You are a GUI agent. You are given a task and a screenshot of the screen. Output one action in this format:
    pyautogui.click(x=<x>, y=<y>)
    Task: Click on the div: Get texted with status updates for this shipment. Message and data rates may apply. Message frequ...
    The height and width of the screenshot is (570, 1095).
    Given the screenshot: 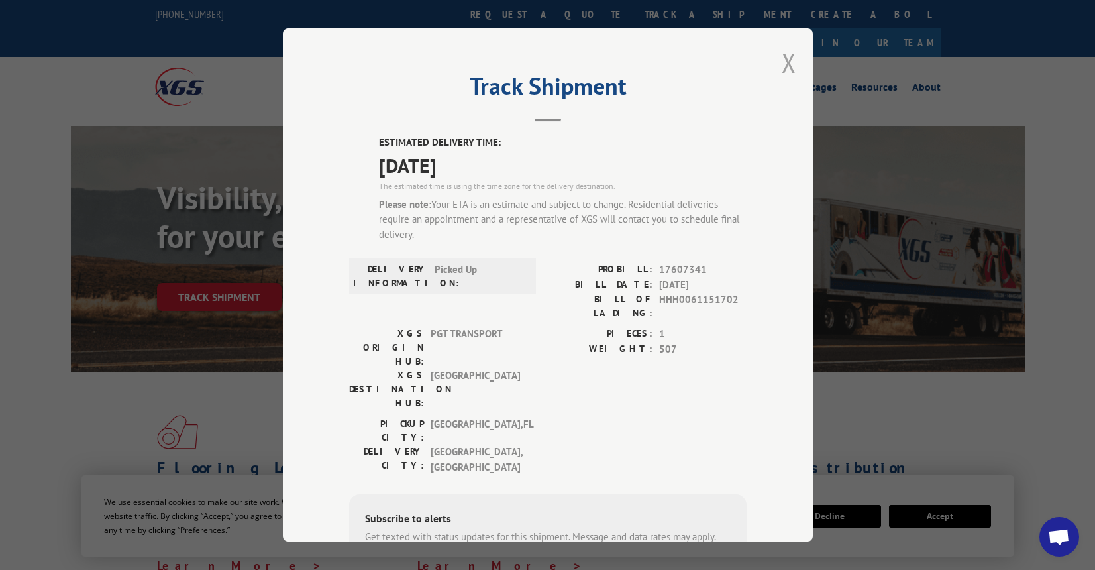 What is the action you would take?
    pyautogui.click(x=548, y=544)
    